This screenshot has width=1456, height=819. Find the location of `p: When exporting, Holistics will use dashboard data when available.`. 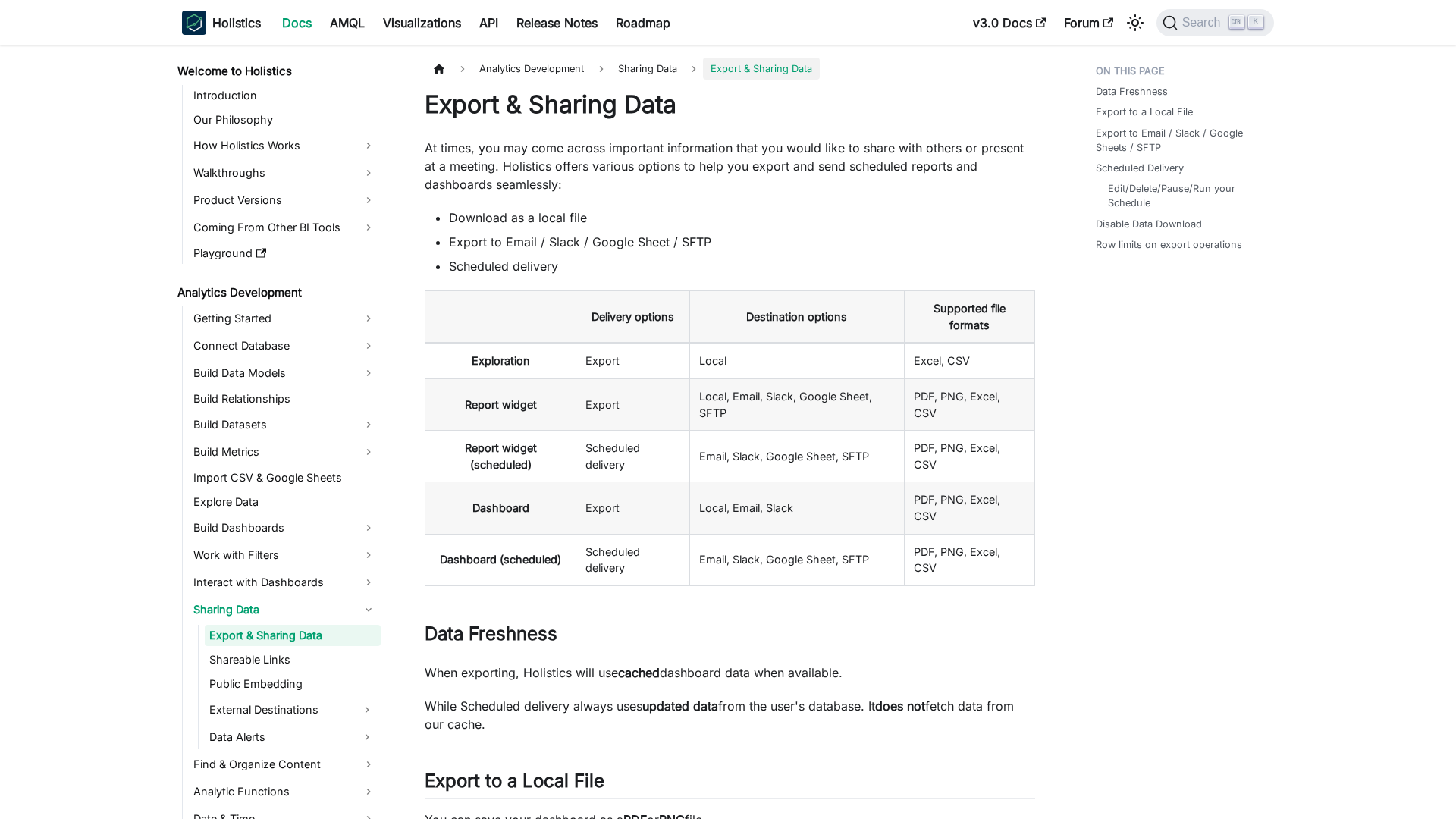

p: When exporting, Holistics will use dashboard data when available. is located at coordinates (729, 672).